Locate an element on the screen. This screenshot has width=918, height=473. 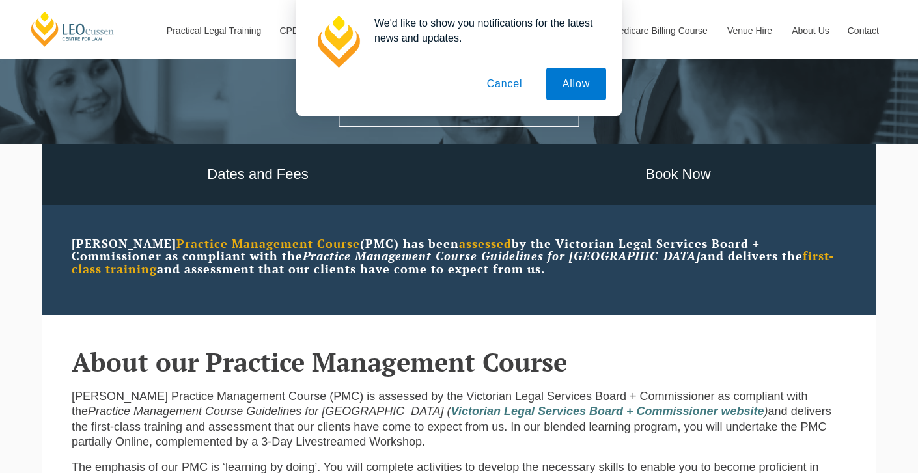
a: Book Now is located at coordinates (678, 174).